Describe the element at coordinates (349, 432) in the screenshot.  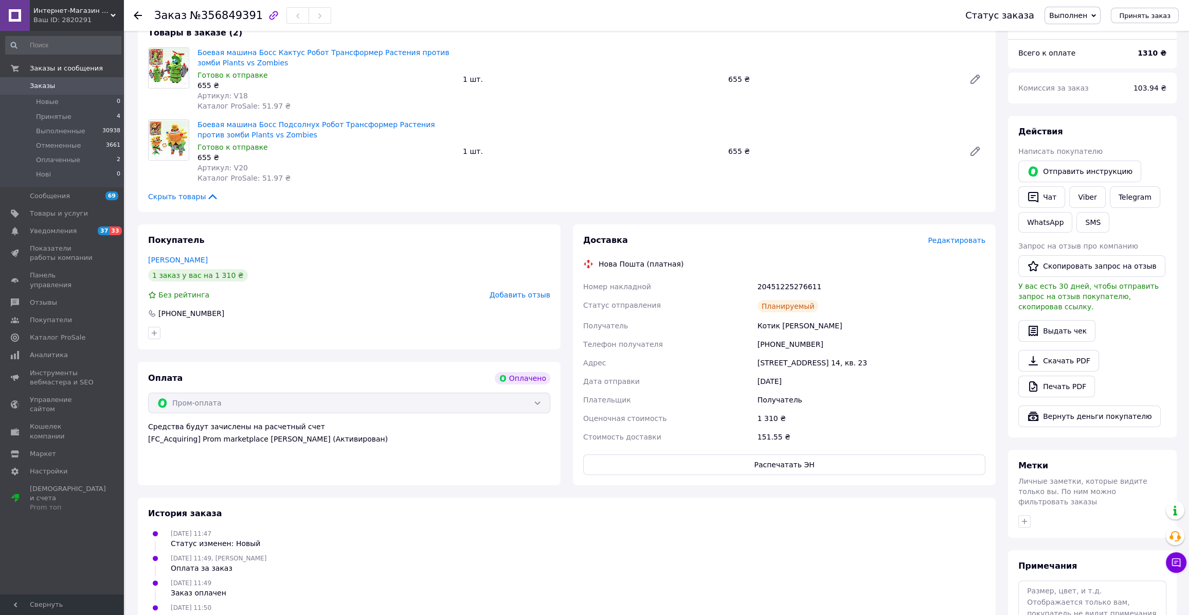
I see `div: Средства будут зачислены на расчетный счет` at that location.